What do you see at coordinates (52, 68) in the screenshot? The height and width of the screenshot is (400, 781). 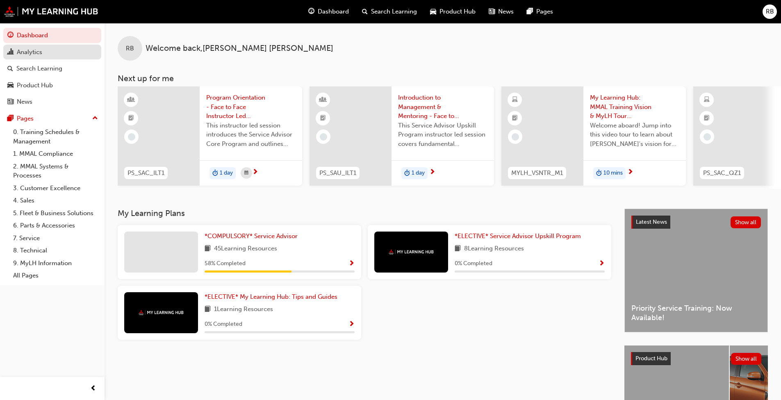 I see `a: Search Learning` at bounding box center [52, 68].